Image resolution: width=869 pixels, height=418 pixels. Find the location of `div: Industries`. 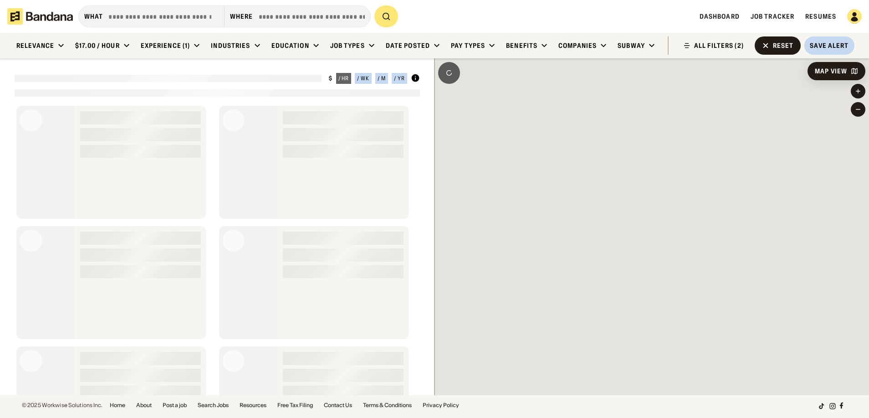

div: Industries is located at coordinates (231, 46).